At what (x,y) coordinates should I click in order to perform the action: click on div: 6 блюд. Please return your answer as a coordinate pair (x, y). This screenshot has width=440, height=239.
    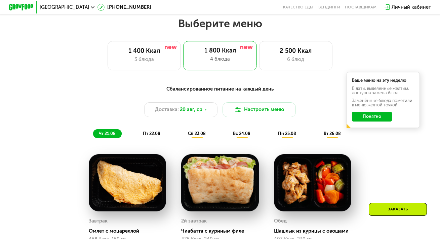
    Looking at the image, I should click on (296, 60).